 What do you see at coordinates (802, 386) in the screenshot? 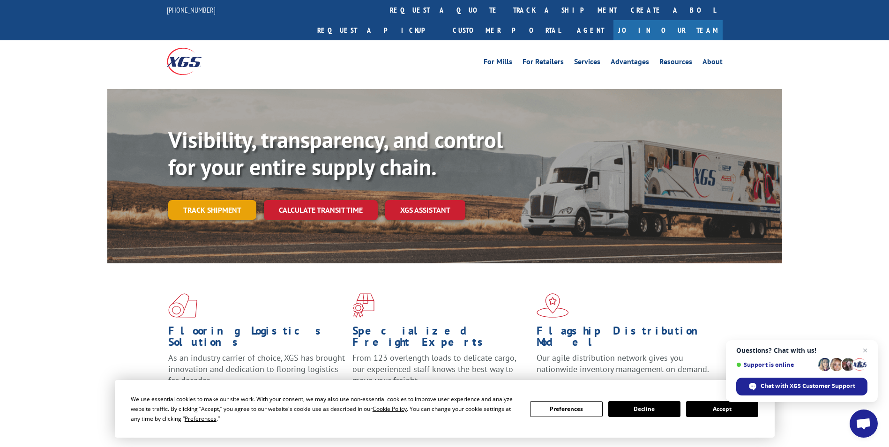
I see `div: Chat with XGS Customer Support` at bounding box center [802, 386].